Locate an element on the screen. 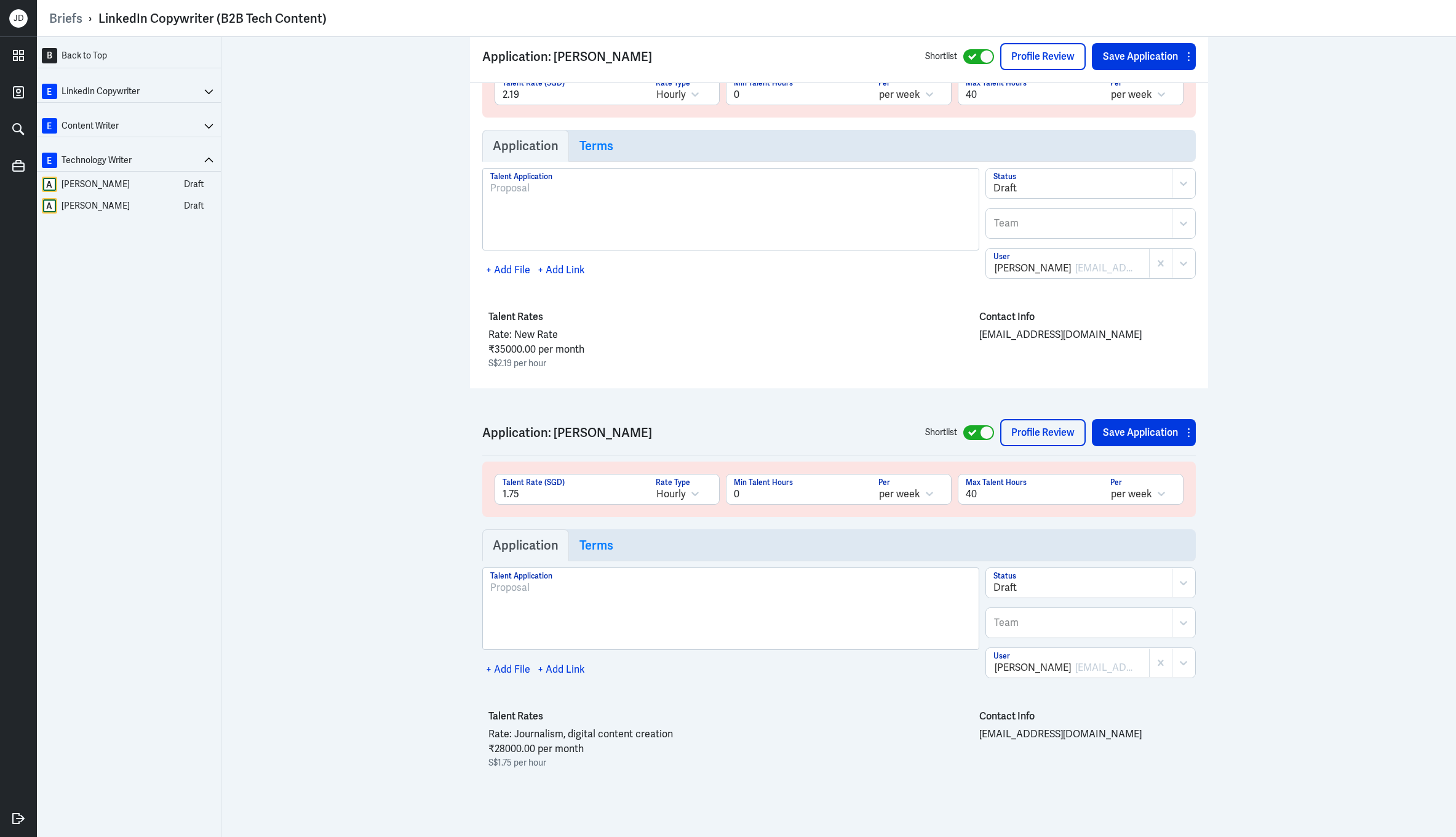 Image resolution: width=1456 pixels, height=837 pixels. span: ₹28000.00 per month is located at coordinates (734, 749).